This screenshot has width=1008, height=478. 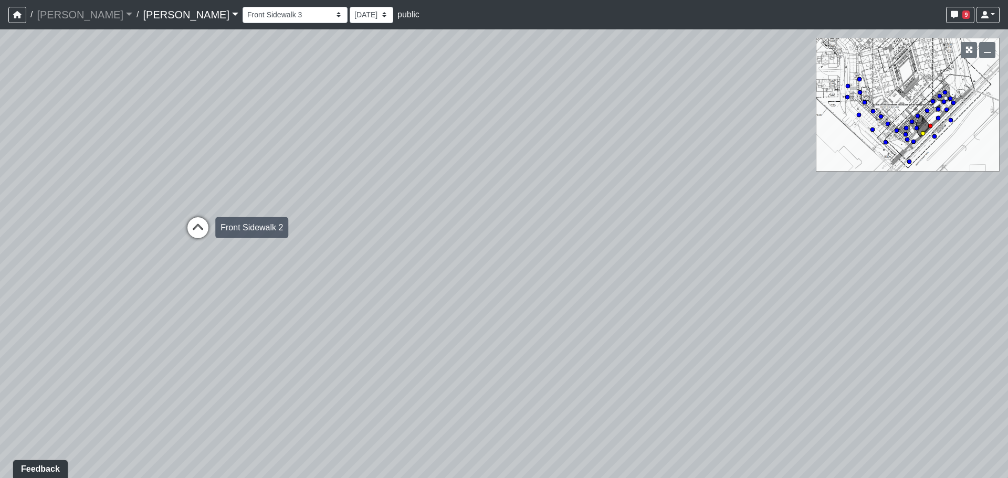 What do you see at coordinates (409, 14) in the screenshot?
I see `span: public` at bounding box center [409, 14].